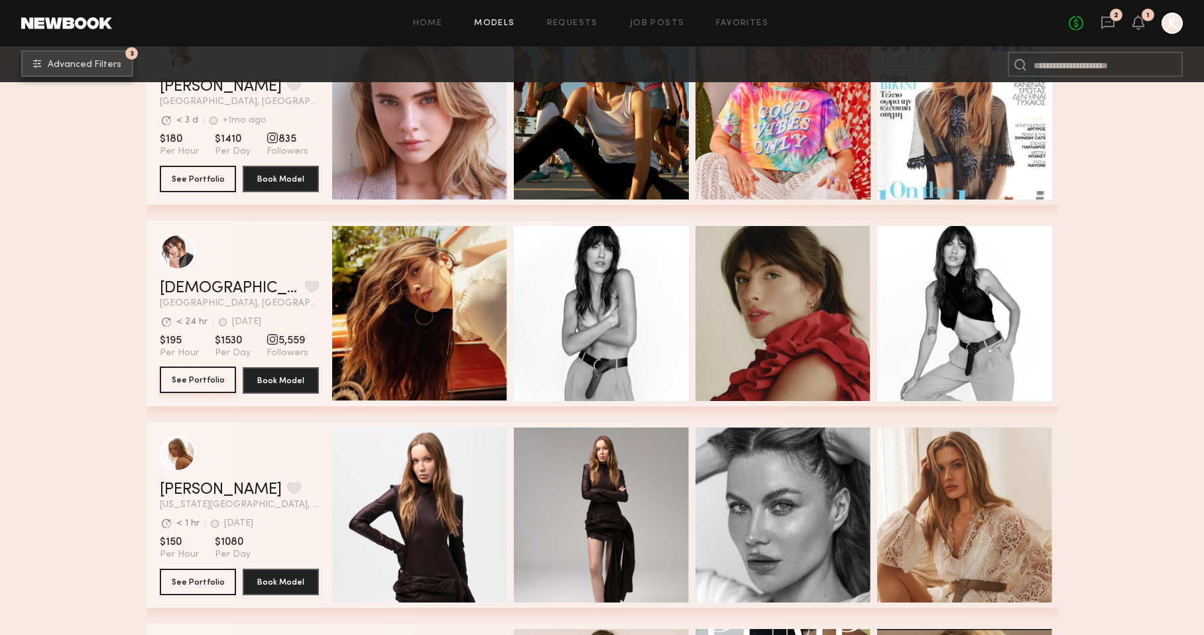  I want to click on a: Job Posts, so click(657, 23).